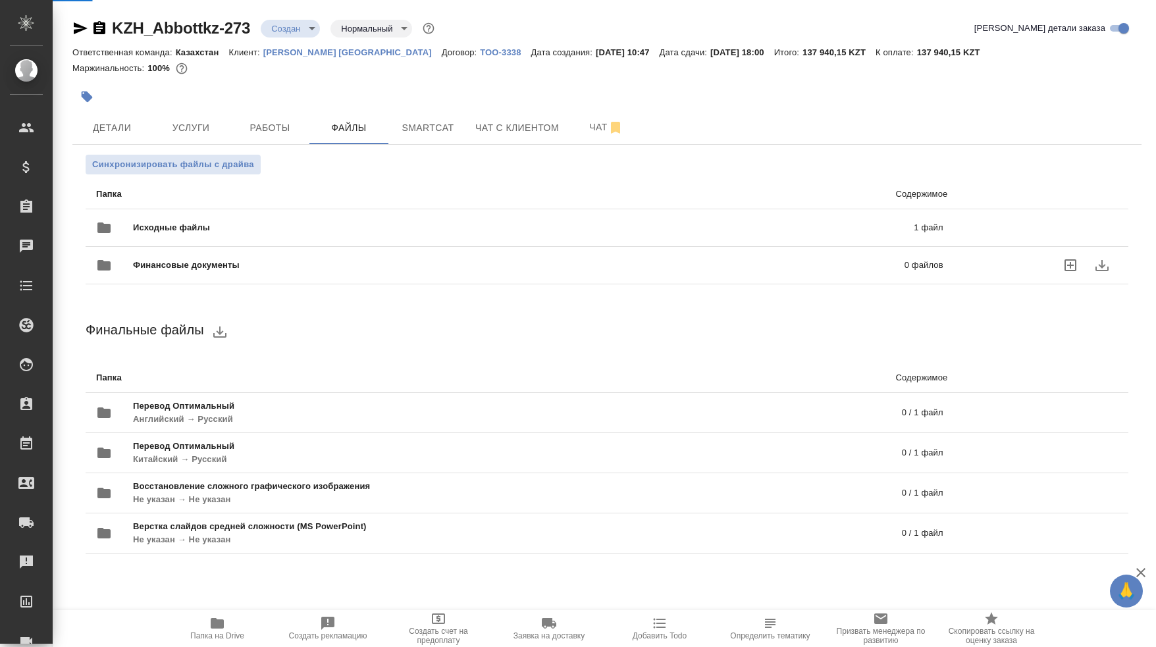  Describe the element at coordinates (182, 68) in the screenshot. I see `button: 0.00 KZT;` at that location.